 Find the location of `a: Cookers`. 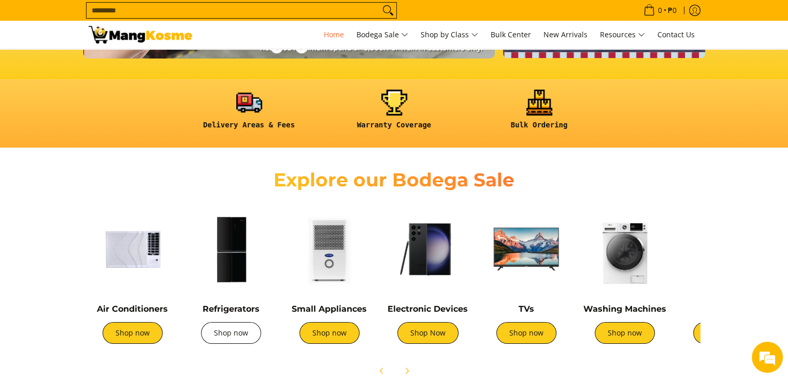

a: Cookers is located at coordinates (723, 249).